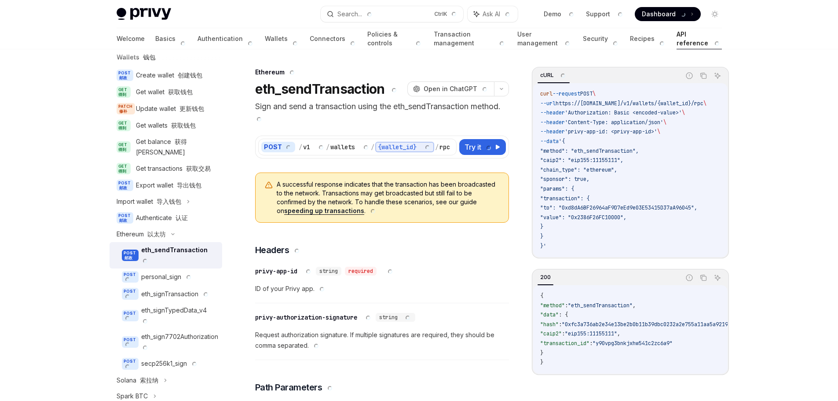 This screenshot has height=401, width=838. Describe the element at coordinates (497, 14) in the screenshot. I see `span: Ask AI` at that location.